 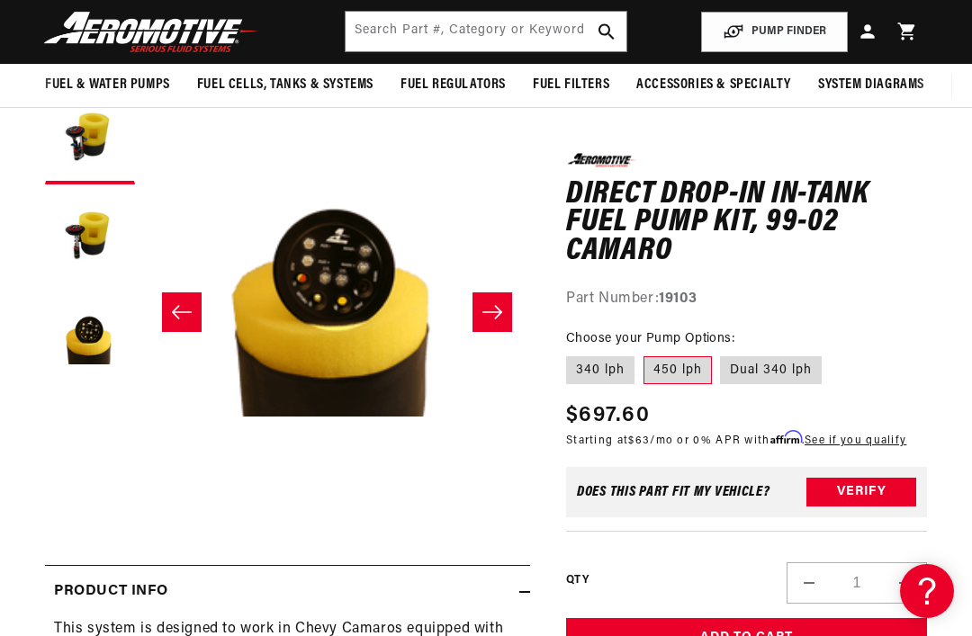 I want to click on img: Aeromotive, so click(x=151, y=31).